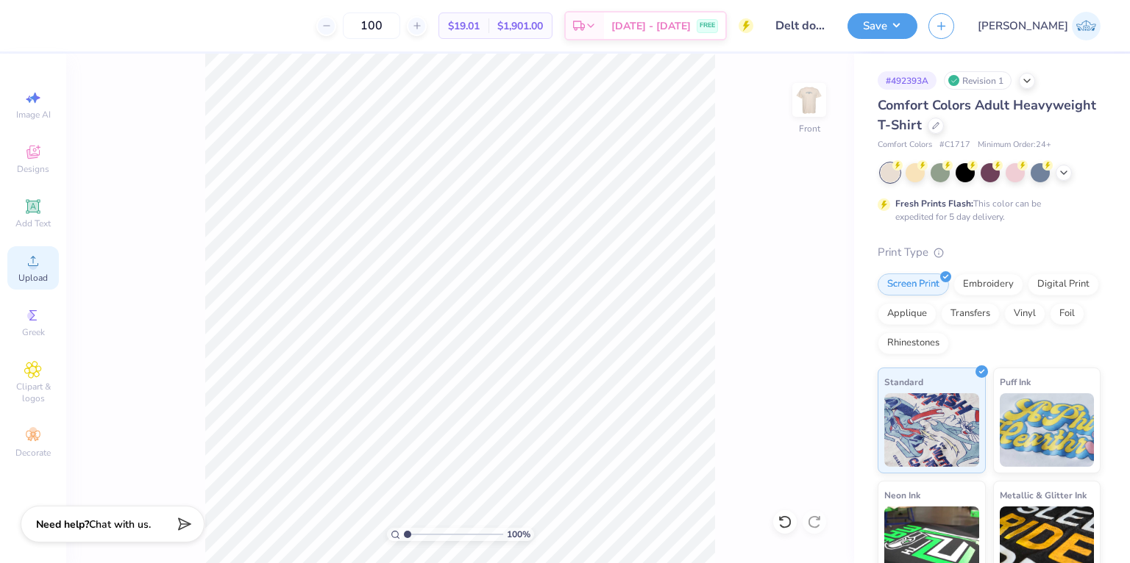  I want to click on span: Comfort Colors, so click(905, 145).